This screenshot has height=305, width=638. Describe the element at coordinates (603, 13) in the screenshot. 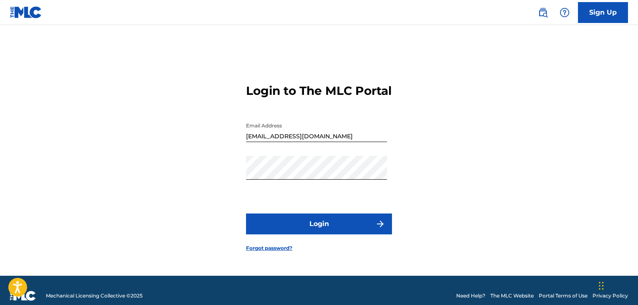

I see `a: Sign Up` at that location.